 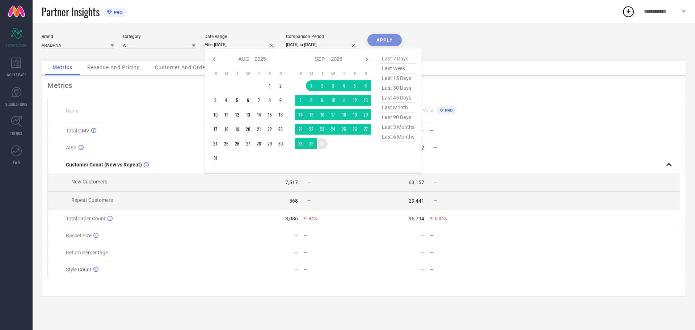 I want to click on span: last 15 days, so click(x=398, y=78).